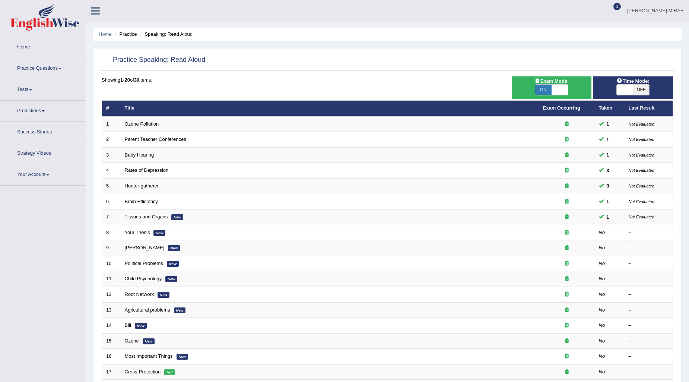  Describe the element at coordinates (388, 80) in the screenshot. I see `div: Showing of items.` at that location.